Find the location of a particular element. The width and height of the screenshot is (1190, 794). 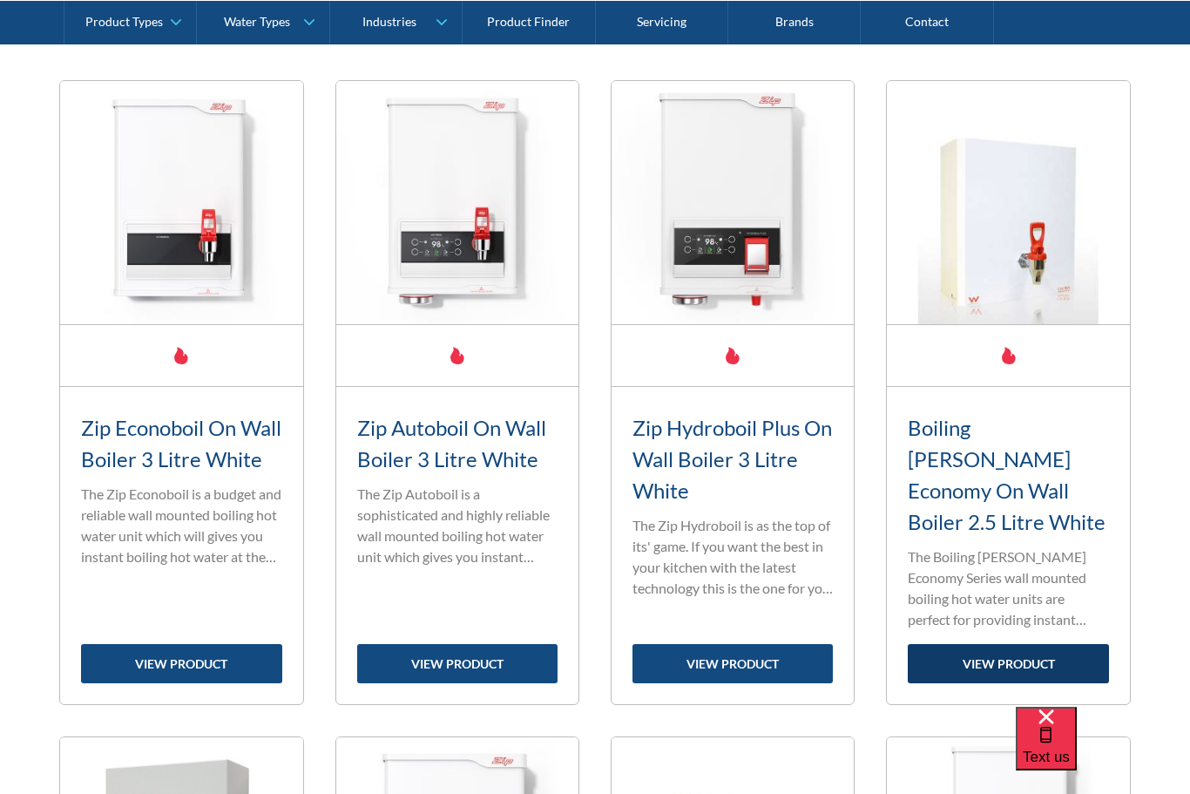

img: Zip Autoboil On Wall Boiler 3 Litre White is located at coordinates (457, 202).